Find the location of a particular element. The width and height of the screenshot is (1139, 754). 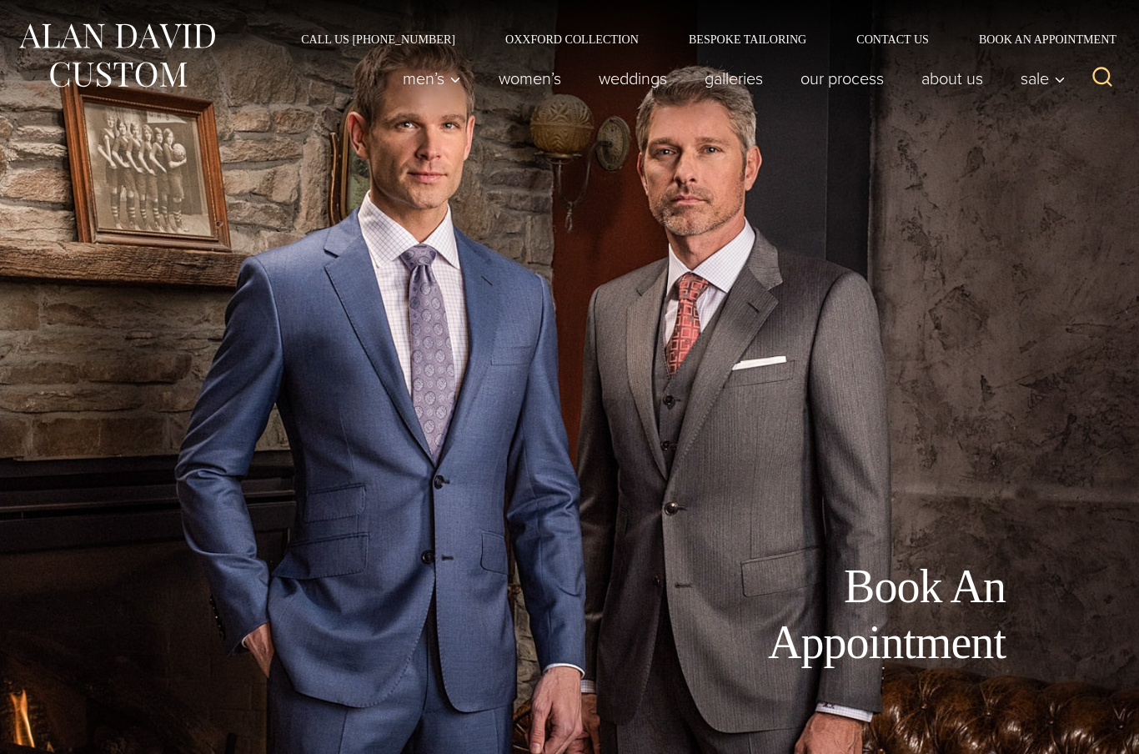

a: Women’s is located at coordinates (530, 78).